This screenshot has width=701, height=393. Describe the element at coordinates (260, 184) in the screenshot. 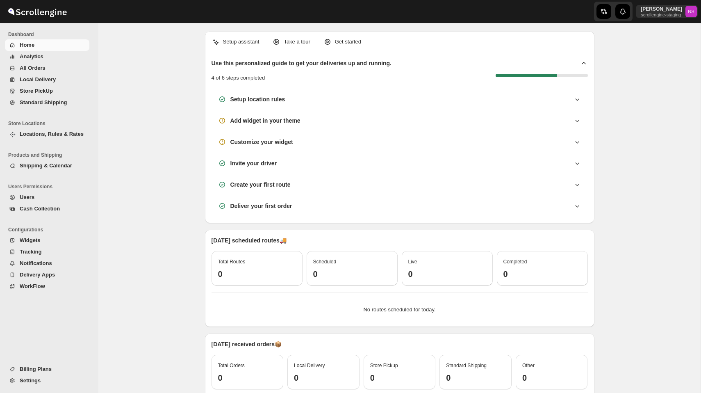

I see `h3: Create your first route` at that location.